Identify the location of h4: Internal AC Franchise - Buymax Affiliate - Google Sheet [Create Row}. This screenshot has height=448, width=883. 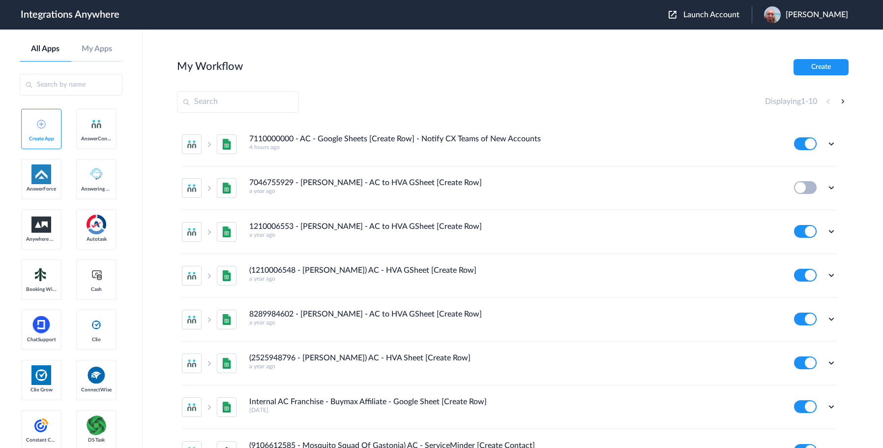
(368, 401).